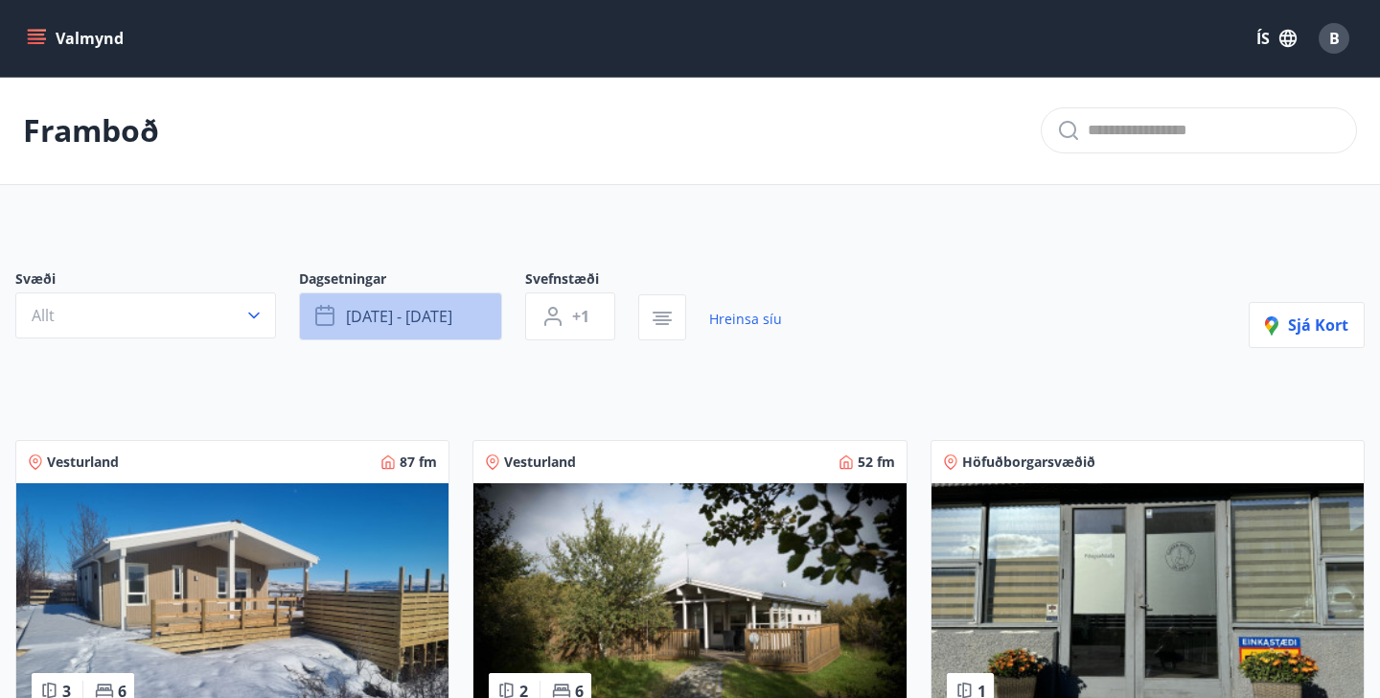 Image resolution: width=1380 pixels, height=698 pixels. What do you see at coordinates (412, 281) in the screenshot?
I see `span: Dagsetningar` at bounding box center [412, 281].